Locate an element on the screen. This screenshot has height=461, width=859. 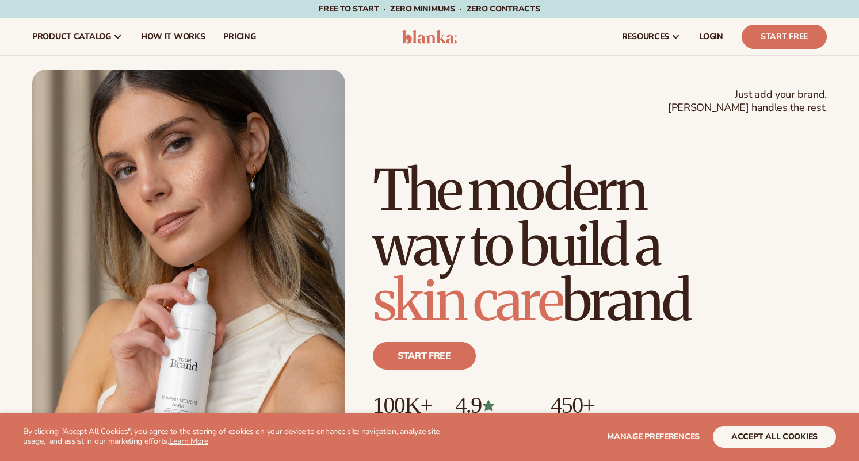
span: pricing is located at coordinates (239, 37).